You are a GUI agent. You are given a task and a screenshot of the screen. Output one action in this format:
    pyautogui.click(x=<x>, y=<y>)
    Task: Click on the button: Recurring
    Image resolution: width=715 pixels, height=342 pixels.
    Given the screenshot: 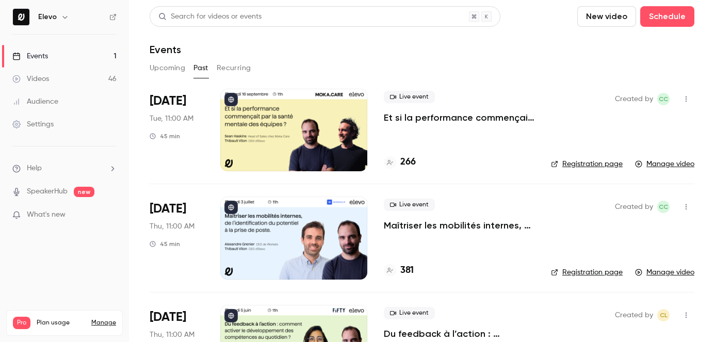 What is the action you would take?
    pyautogui.click(x=234, y=68)
    